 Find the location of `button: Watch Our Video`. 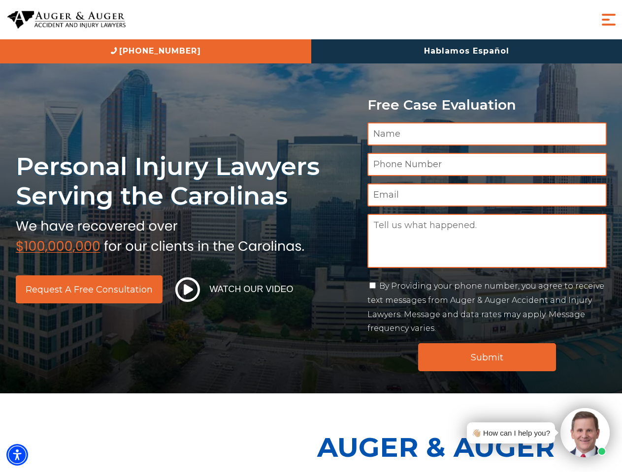

button: Watch Our Video is located at coordinates (234, 290).